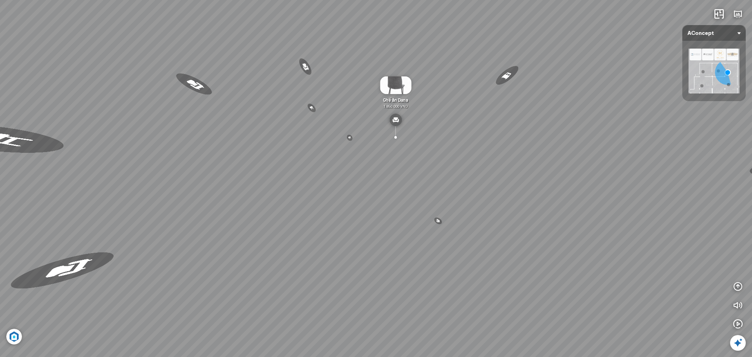 Image resolution: width=752 pixels, height=357 pixels. I want to click on img: Artboard_6_4x_1_F4RHW9YJWHU.jpg, so click(14, 336).